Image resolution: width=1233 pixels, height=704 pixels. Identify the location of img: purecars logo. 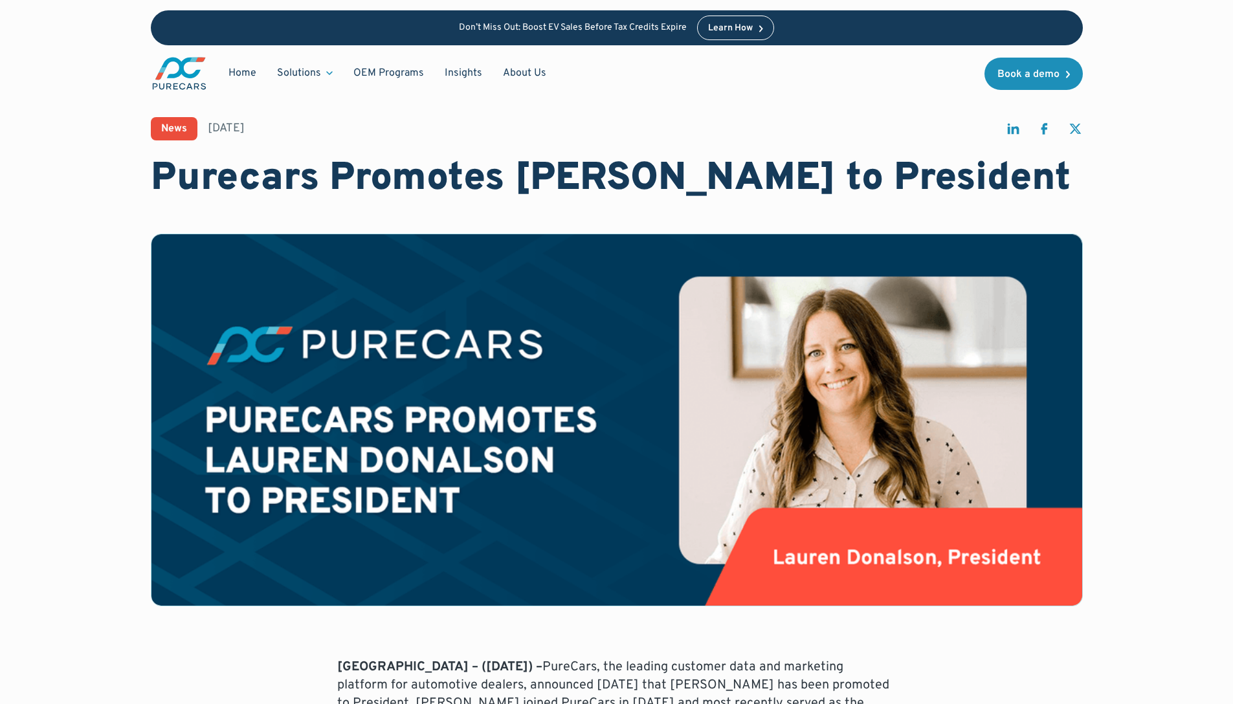
(179, 73).